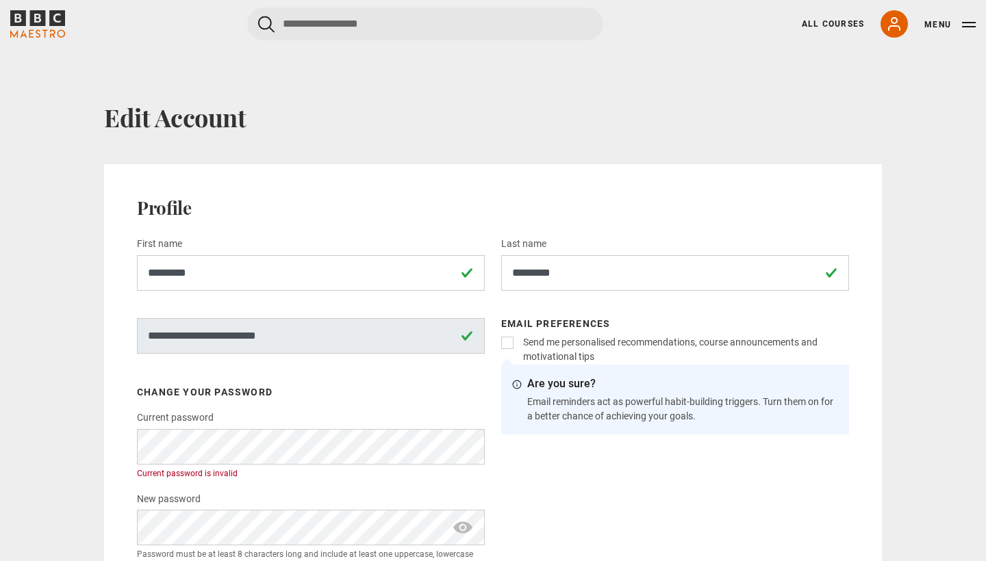  What do you see at coordinates (311, 392) in the screenshot?
I see `h3: Change your password` at bounding box center [311, 392].